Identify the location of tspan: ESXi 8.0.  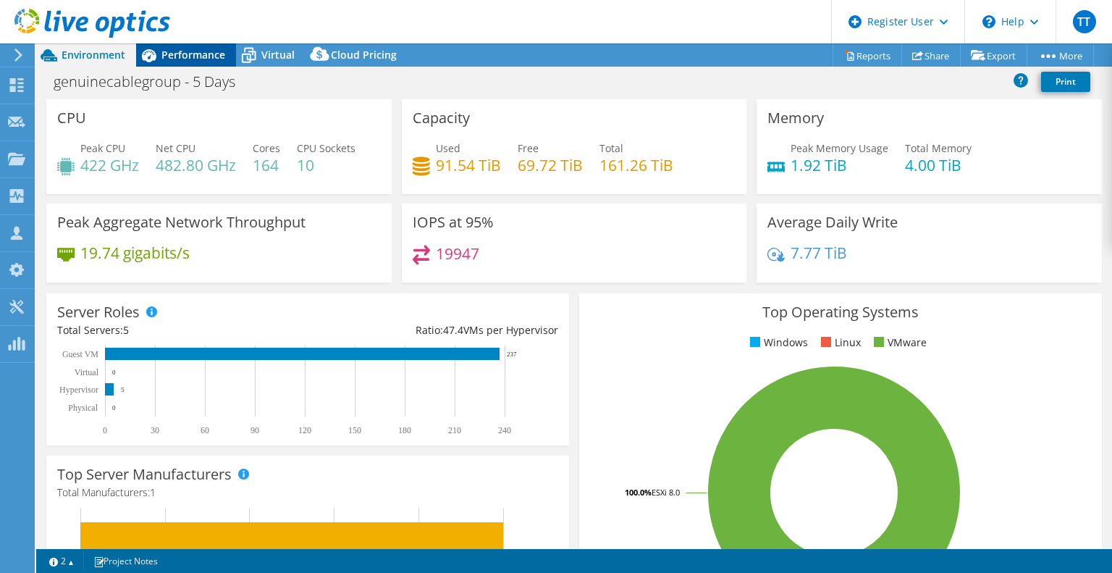
(665, 492).